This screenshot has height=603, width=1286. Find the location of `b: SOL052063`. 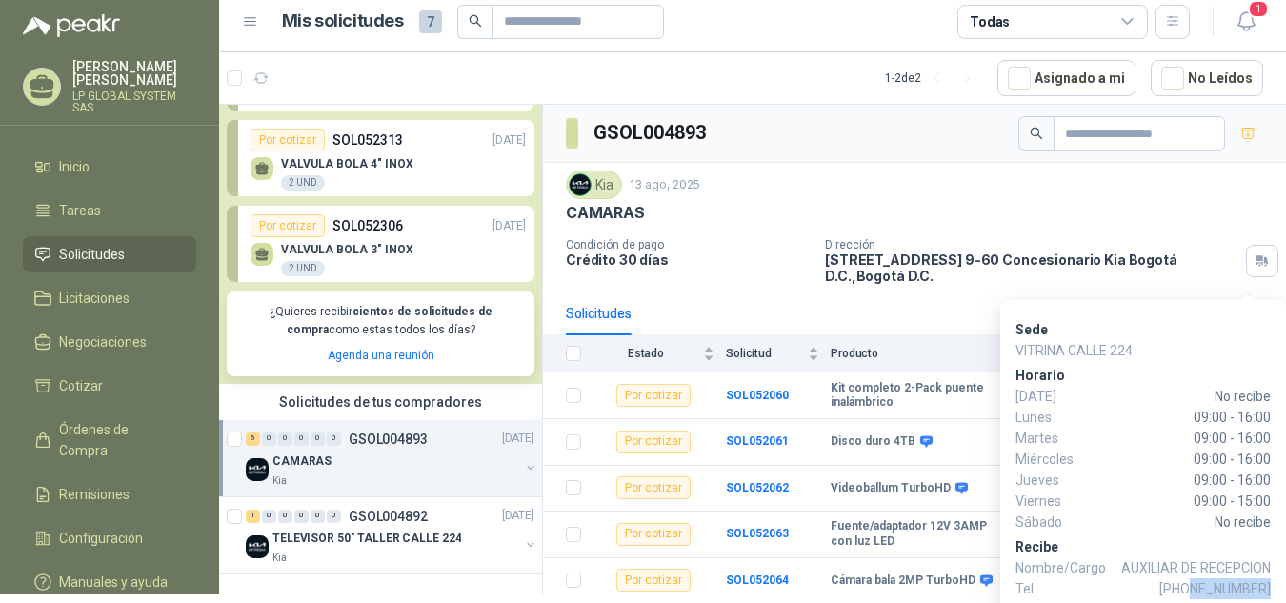

b: SOL052063 is located at coordinates (757, 533).